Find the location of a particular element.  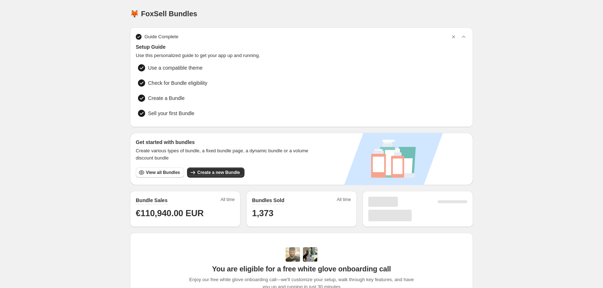

button: View all Bundles is located at coordinates (160, 173).